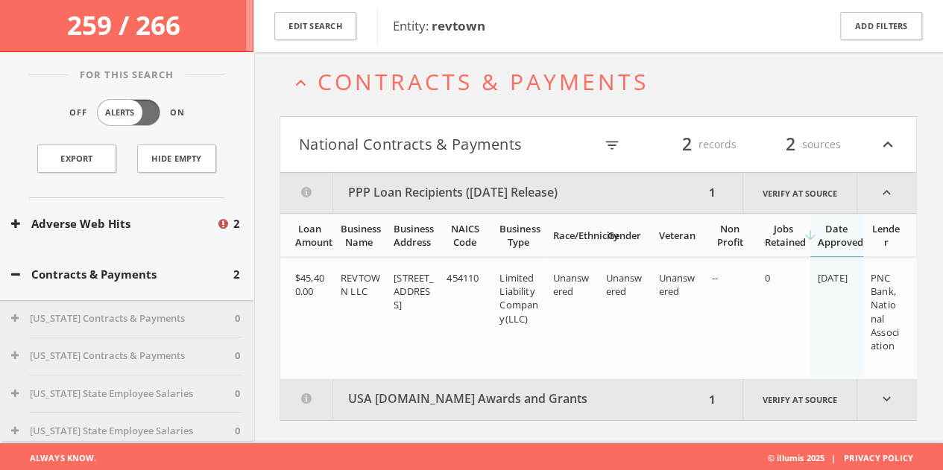 Image resolution: width=943 pixels, height=470 pixels. What do you see at coordinates (604, 81) in the screenshot?
I see `button: expand_lessContracts & Payments` at bounding box center [604, 81].